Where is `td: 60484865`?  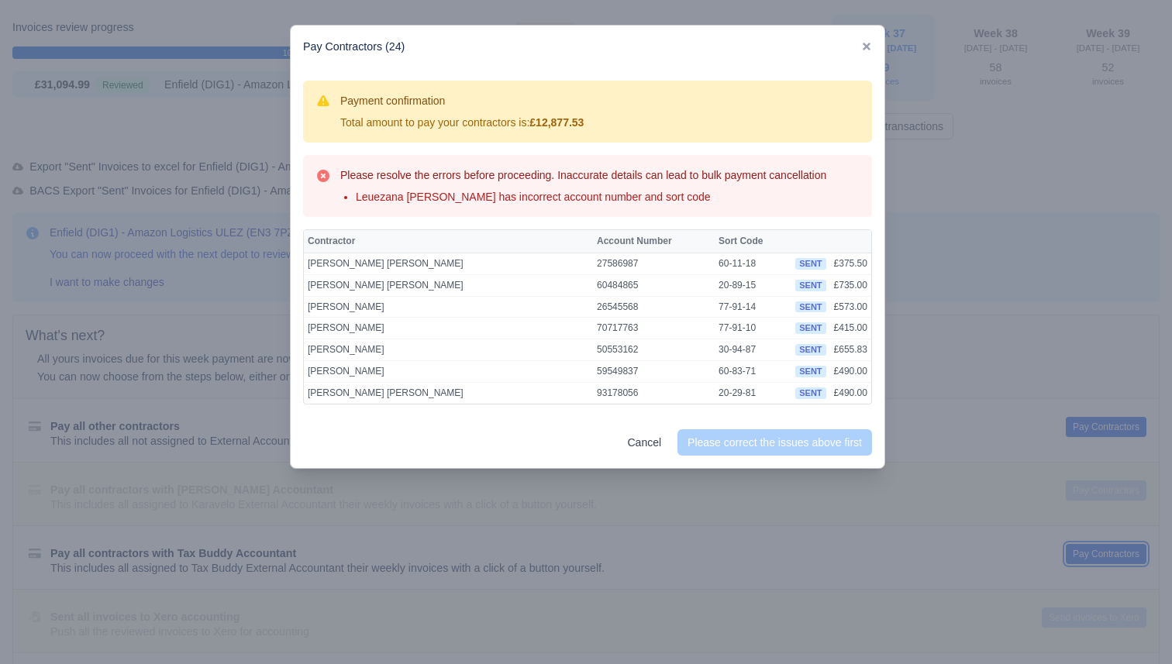
td: 60484865 is located at coordinates (653, 285).